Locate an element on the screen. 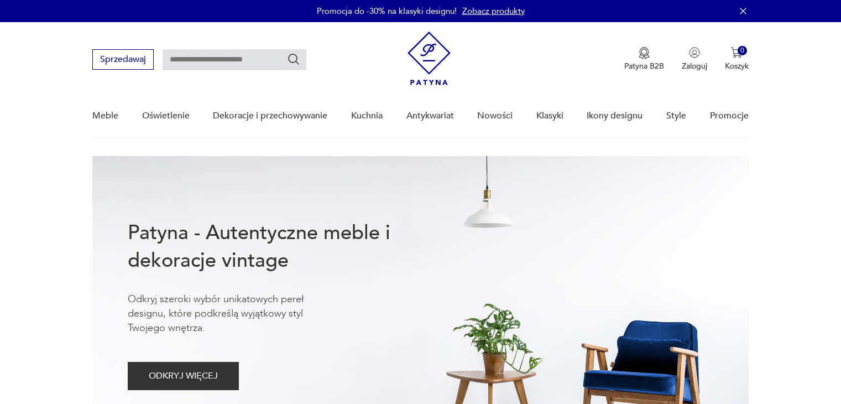 The image size is (841, 404). img: Ikona medalu is located at coordinates (644, 53).